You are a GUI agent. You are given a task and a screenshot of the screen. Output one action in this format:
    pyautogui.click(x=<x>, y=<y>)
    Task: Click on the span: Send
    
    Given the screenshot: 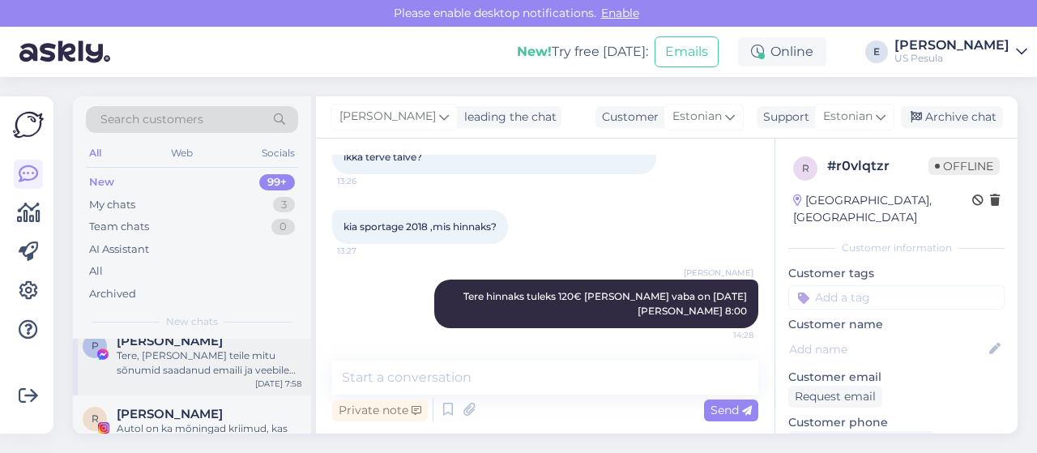 What is the action you would take?
    pyautogui.click(x=731, y=410)
    